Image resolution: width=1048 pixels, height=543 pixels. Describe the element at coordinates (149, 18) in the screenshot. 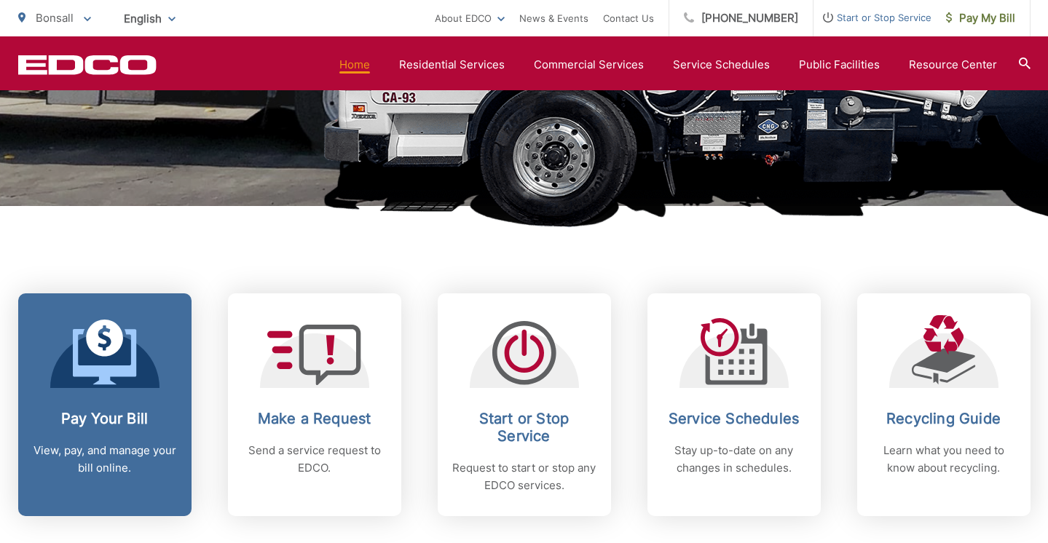

I see `span: English` at that location.